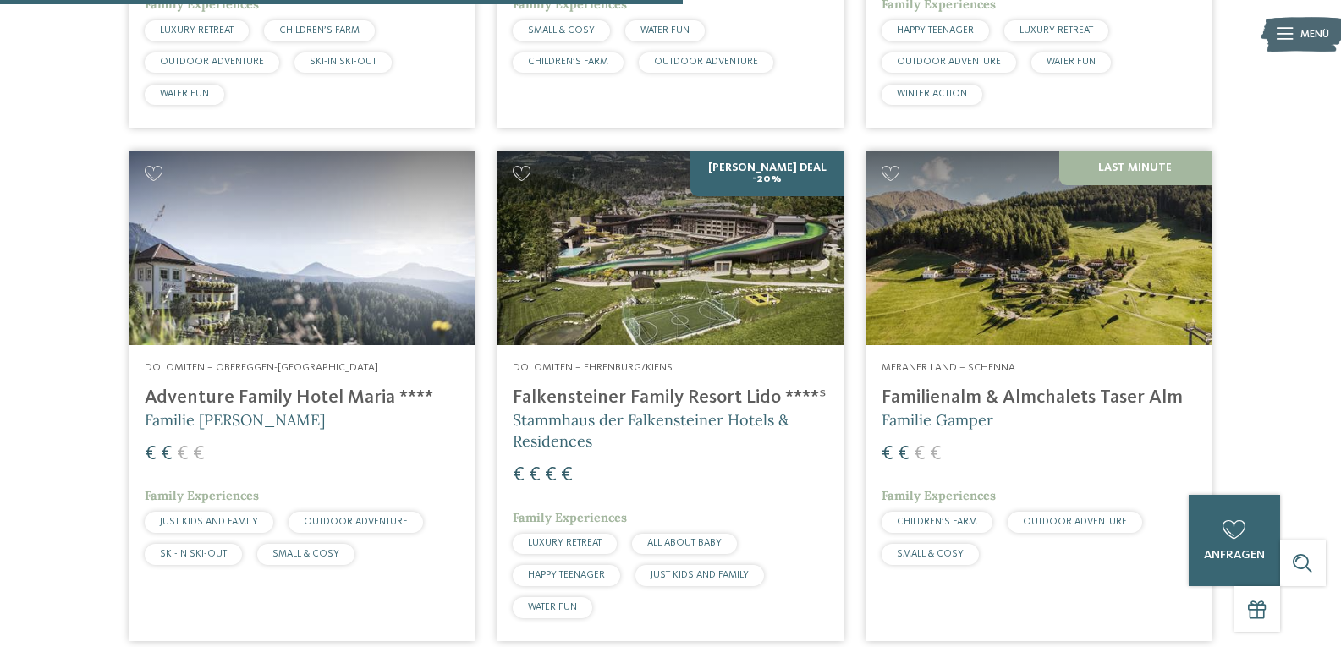  Describe the element at coordinates (932, 94) in the screenshot. I see `span: WINTER ACTION` at that location.